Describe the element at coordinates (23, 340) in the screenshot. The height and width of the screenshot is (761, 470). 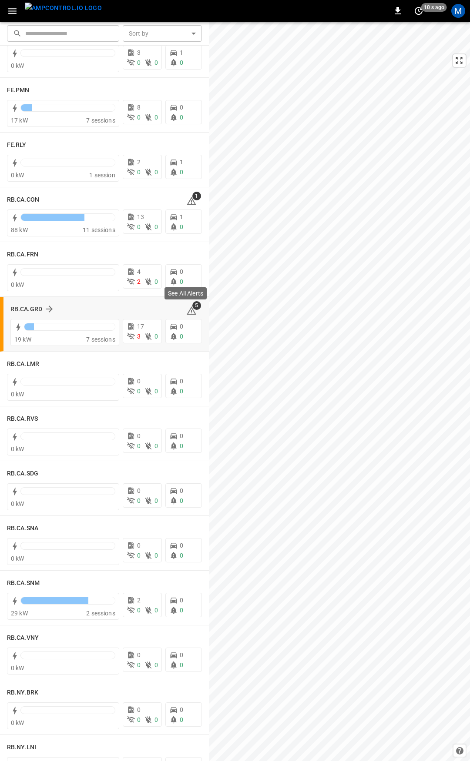
I see `span: 19 kW` at that location.